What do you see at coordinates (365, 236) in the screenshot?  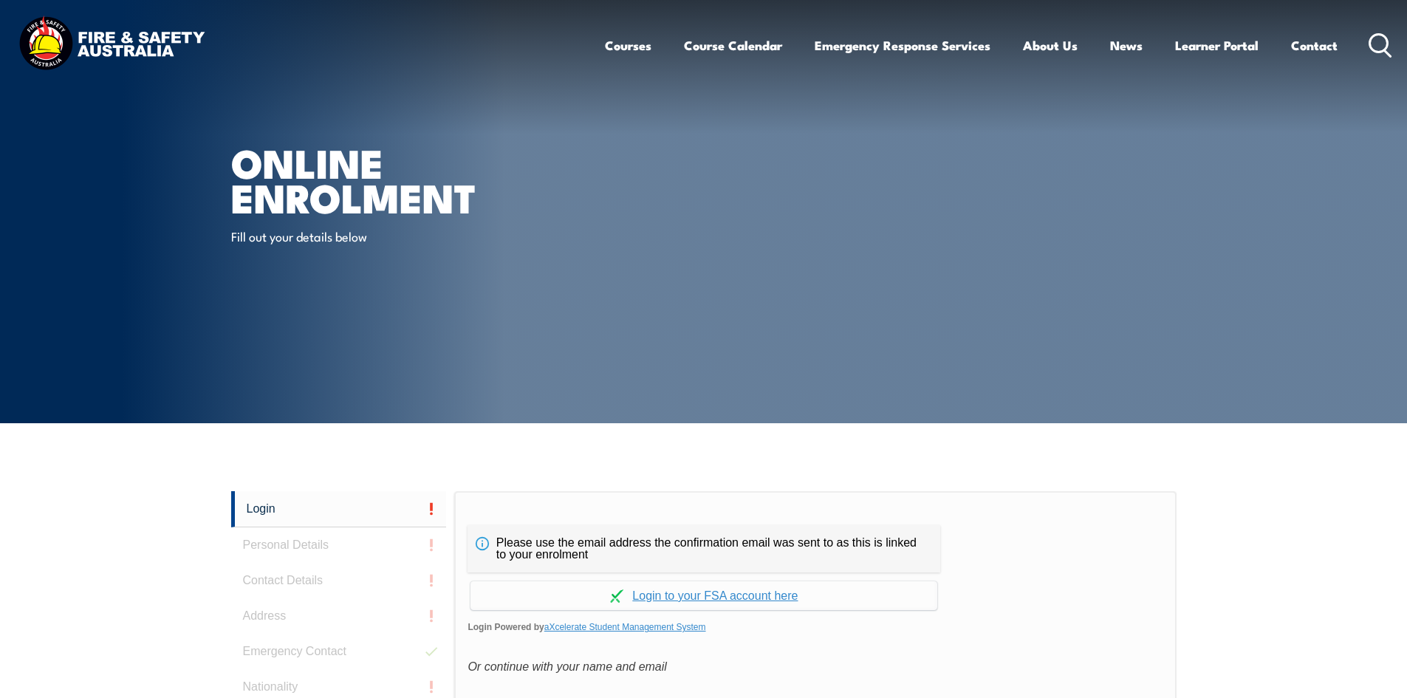 I see `p: Fill out your details below` at bounding box center [365, 236].